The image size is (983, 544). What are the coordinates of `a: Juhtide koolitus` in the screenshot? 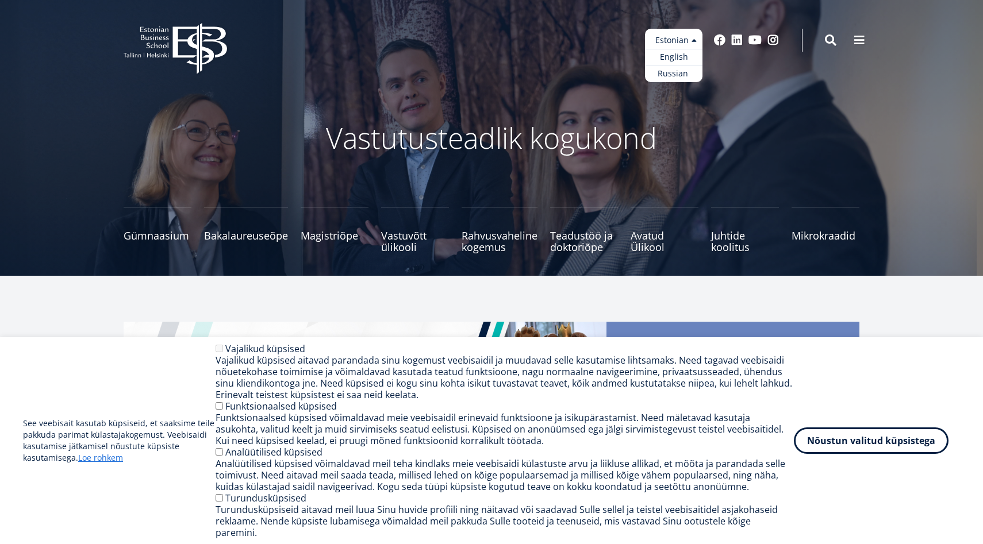 It's located at (745, 230).